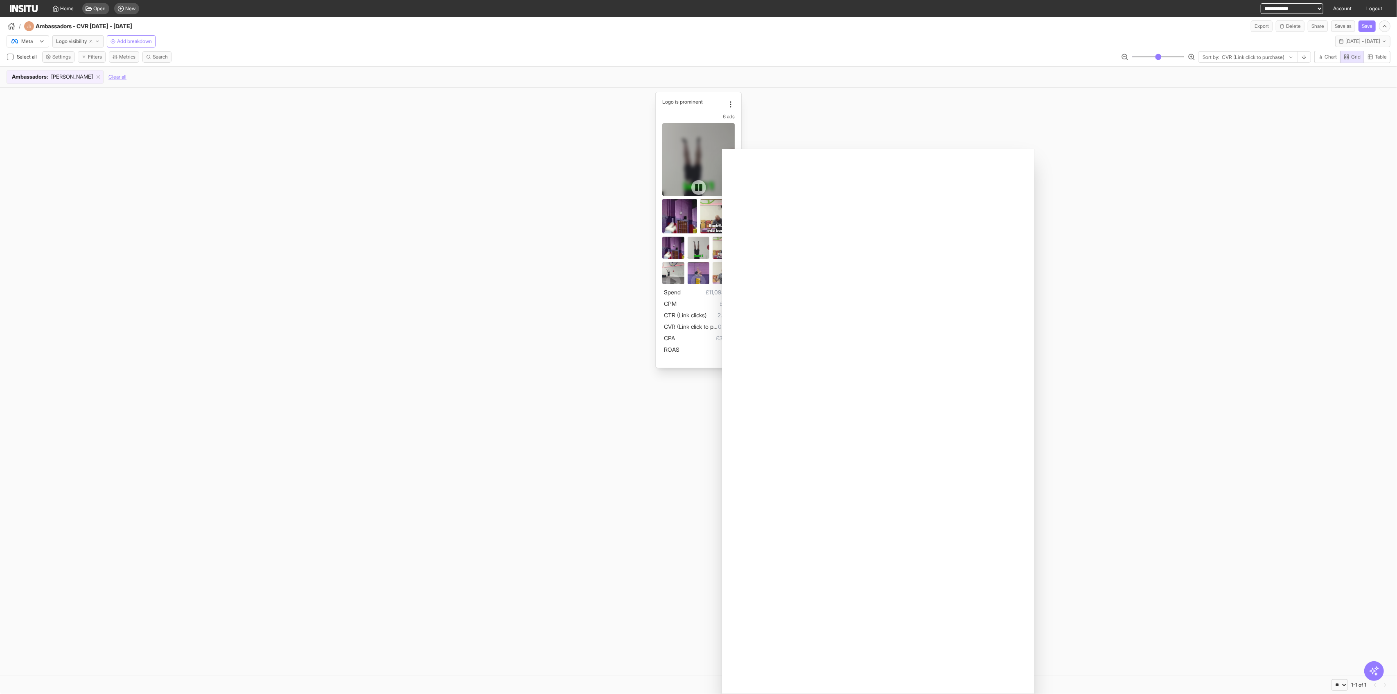 This screenshot has width=1397, height=694. What do you see at coordinates (1318, 26) in the screenshot?
I see `button: Share` at bounding box center [1318, 26].